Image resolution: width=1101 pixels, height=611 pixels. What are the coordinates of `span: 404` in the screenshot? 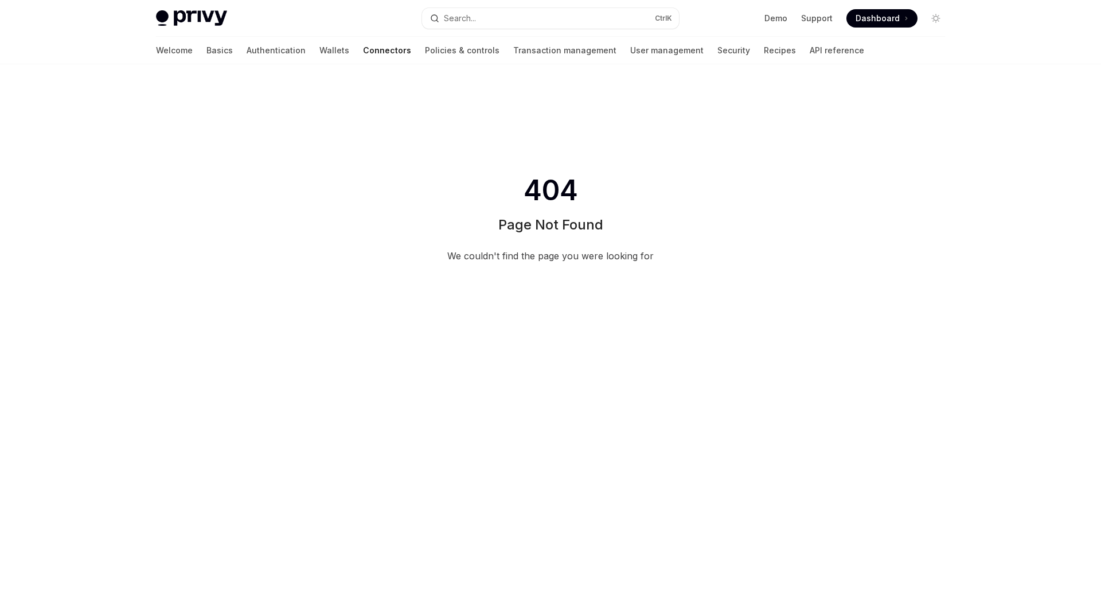 It's located at (550, 190).